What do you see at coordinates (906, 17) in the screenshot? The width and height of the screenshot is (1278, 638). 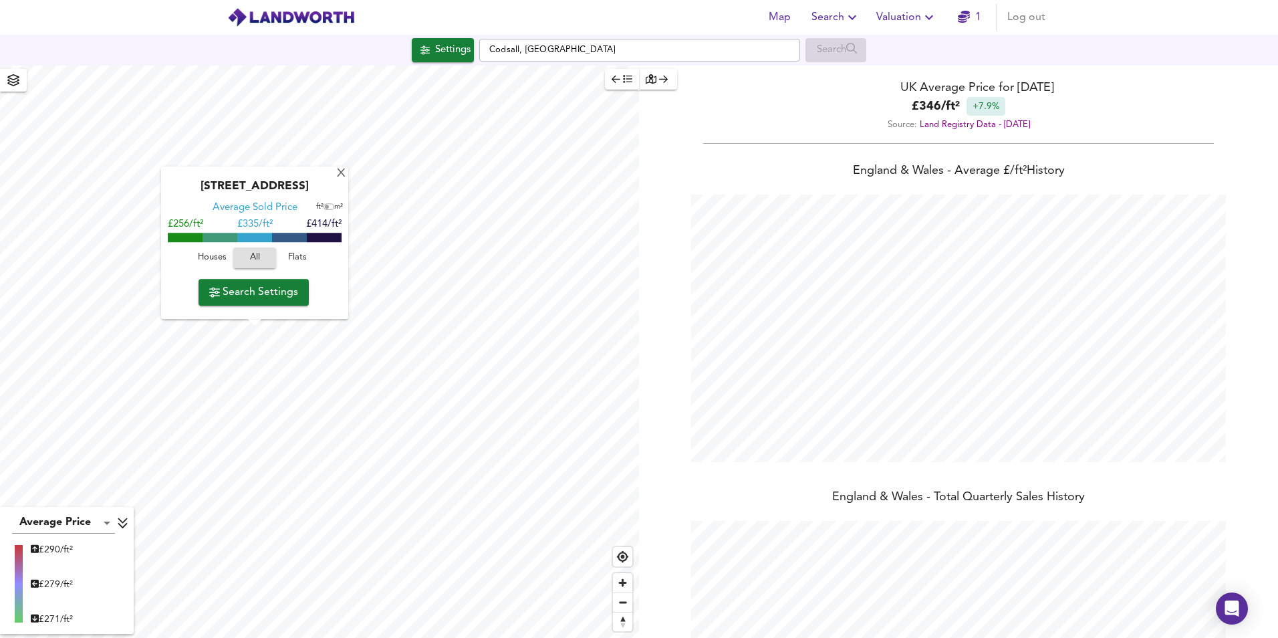 I see `span: Valuation` at bounding box center [906, 17].